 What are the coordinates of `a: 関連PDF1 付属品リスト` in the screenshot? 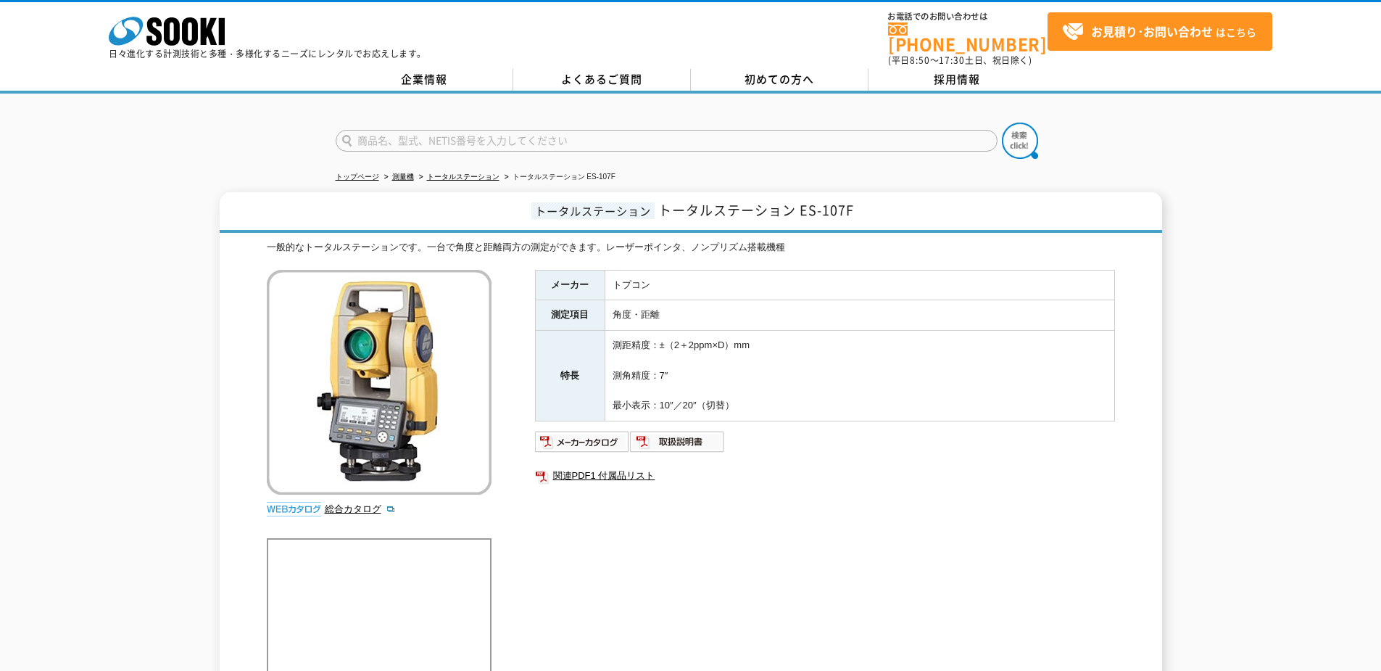 It's located at (825, 476).